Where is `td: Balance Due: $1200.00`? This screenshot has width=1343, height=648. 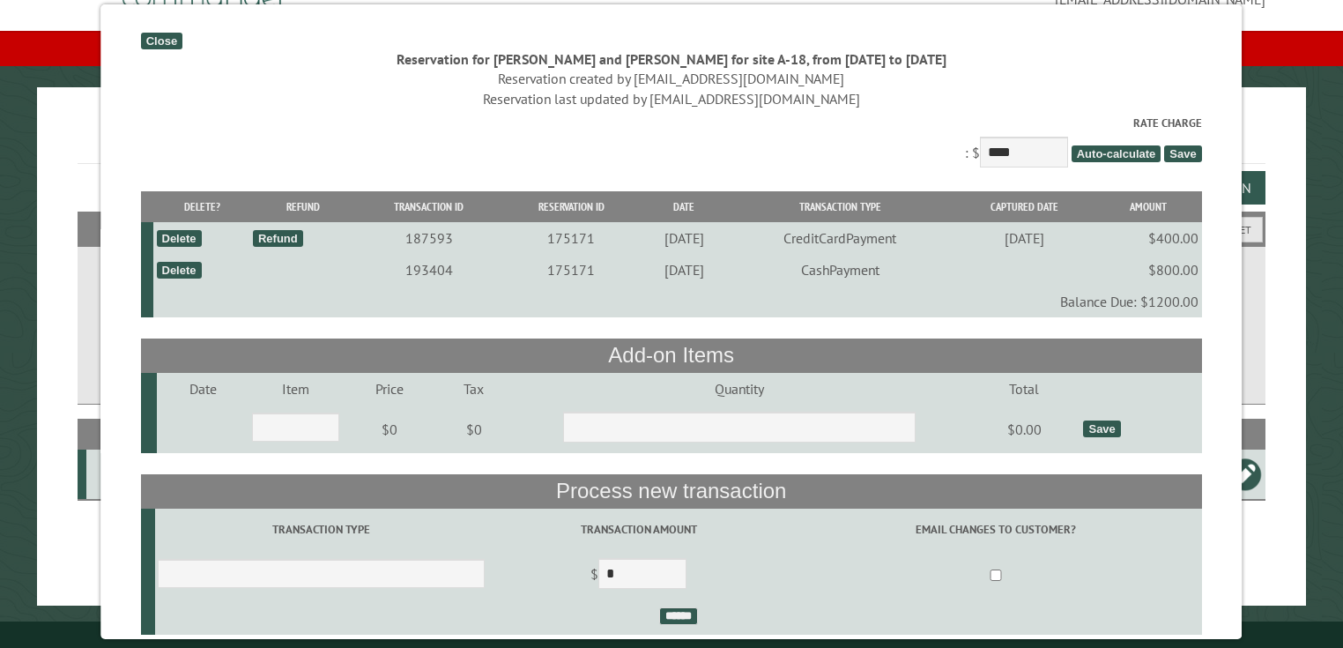 td: Balance Due: $1200.00 is located at coordinates (678, 301).